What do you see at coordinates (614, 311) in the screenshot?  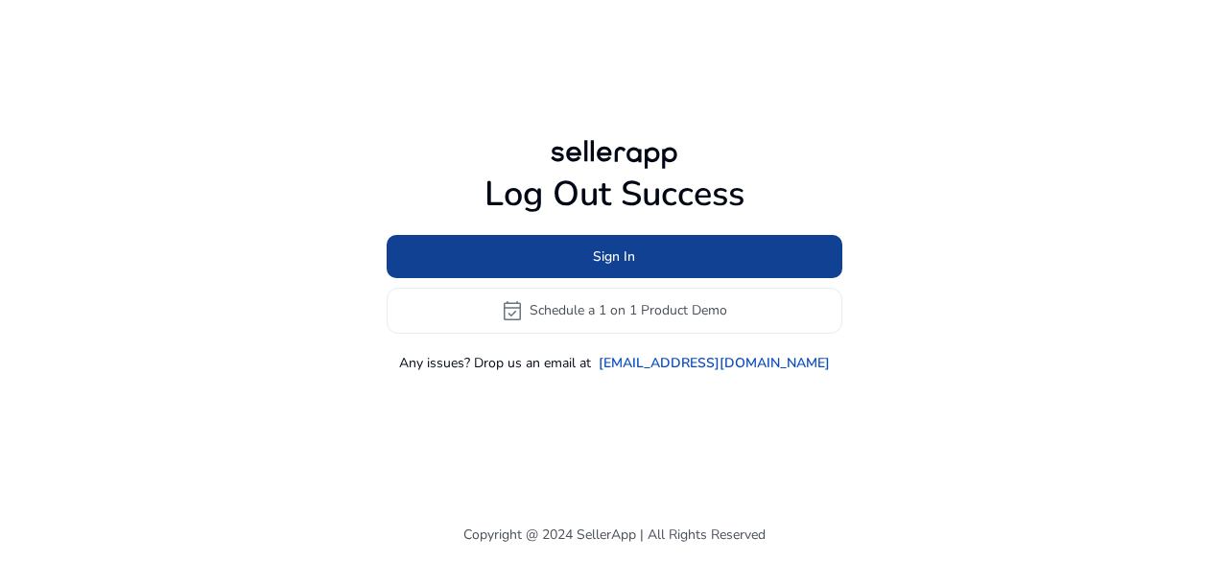 I see `button: event_availableSchedule a 1 on 1 Product Demo` at bounding box center [614, 311].